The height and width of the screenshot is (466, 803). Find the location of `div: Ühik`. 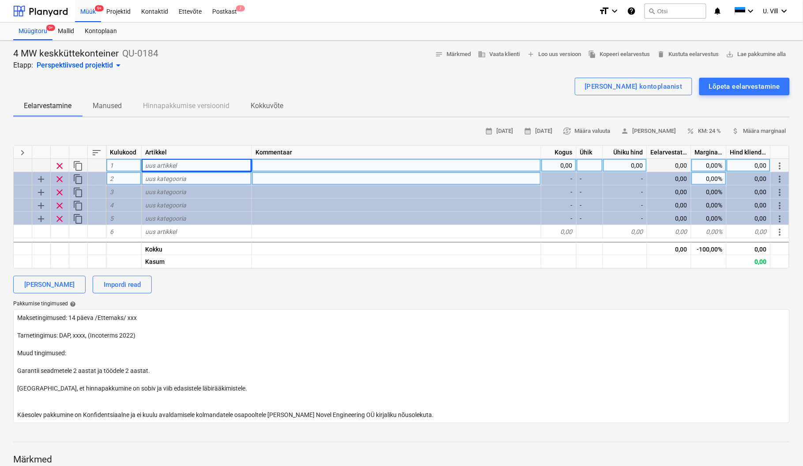

div: Ühik is located at coordinates (590, 152).